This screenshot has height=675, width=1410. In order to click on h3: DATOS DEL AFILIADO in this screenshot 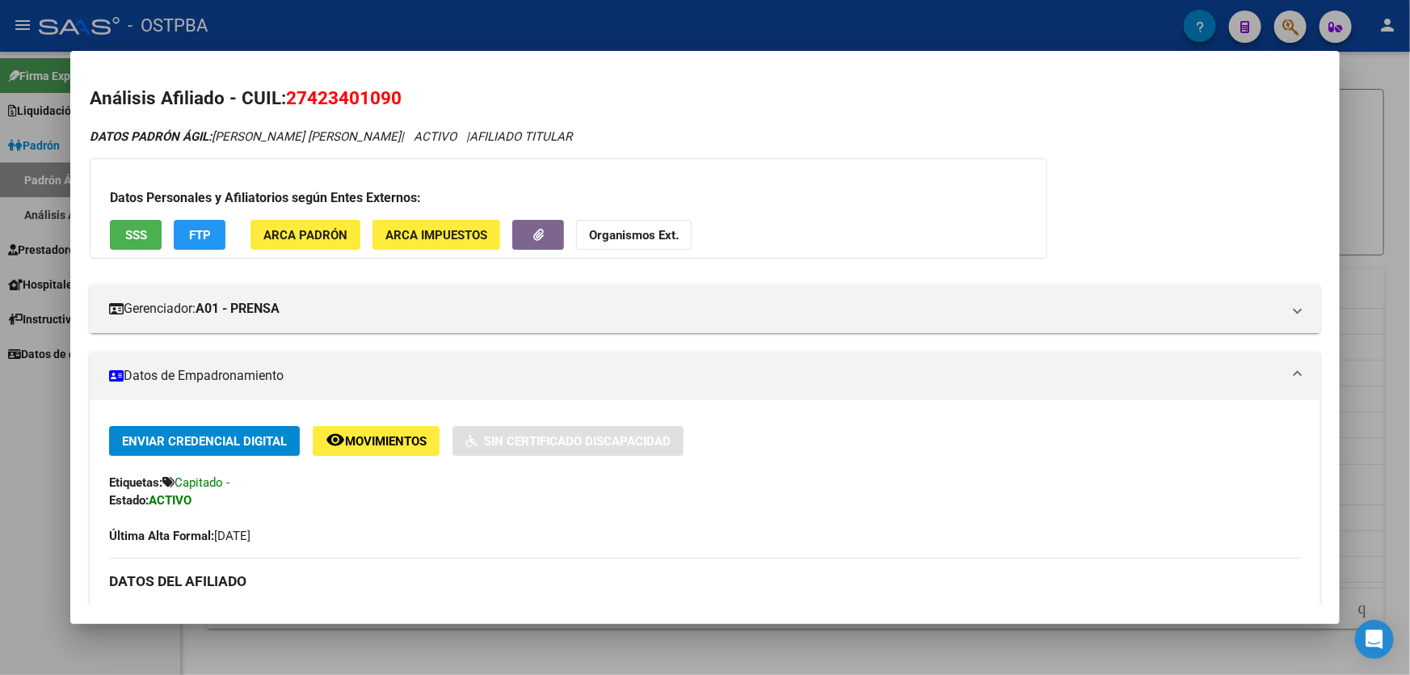, I will do `click(705, 581)`.